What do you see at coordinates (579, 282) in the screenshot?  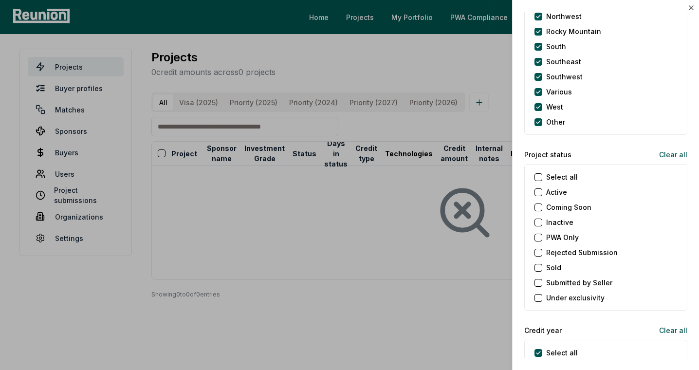 I see `label: Submitted by Seller` at bounding box center [579, 282].